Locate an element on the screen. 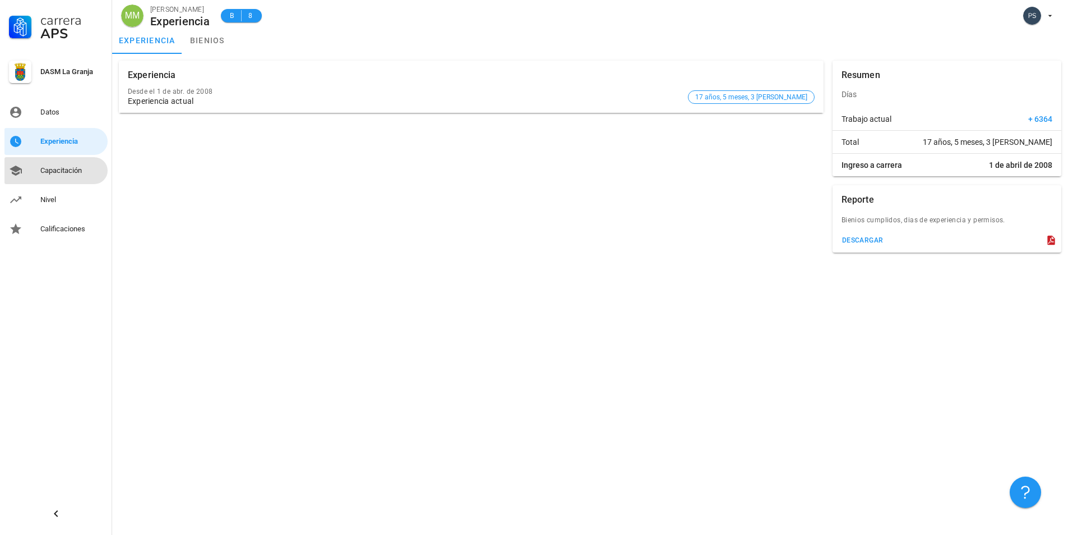 This screenshot has width=1068, height=535. span: 8 is located at coordinates (251, 16).